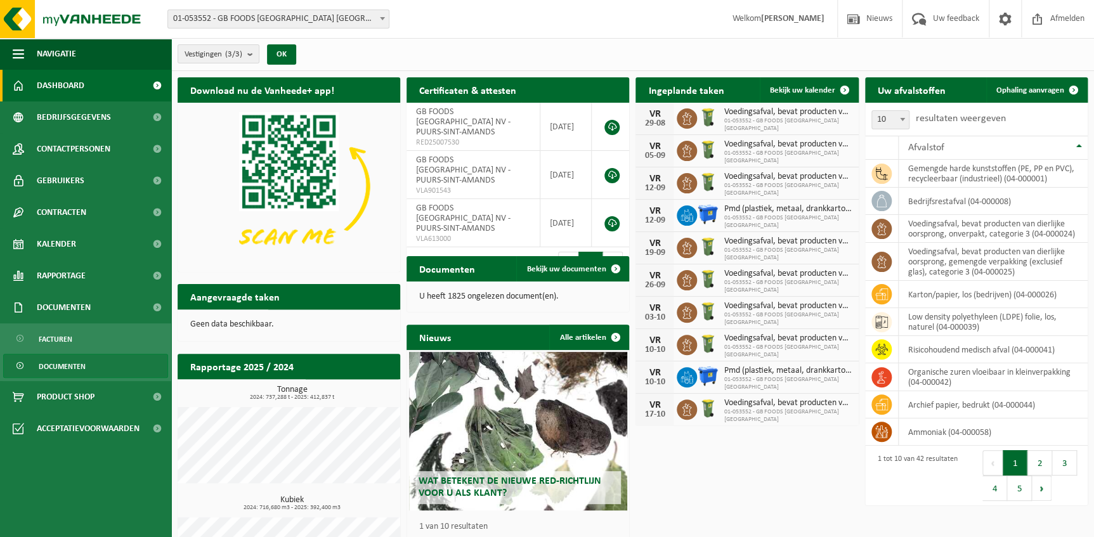  What do you see at coordinates (242, 366) in the screenshot?
I see `h2: Rapportage 2025 / 2024` at bounding box center [242, 366].